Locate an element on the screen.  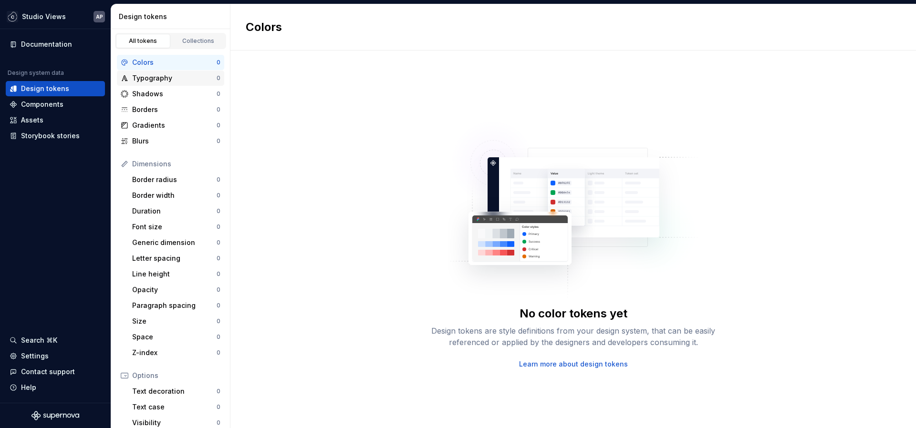
div: Search ⌘K is located at coordinates (39, 341).